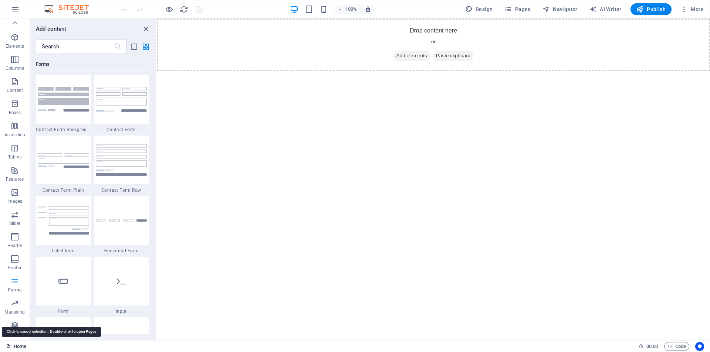  Describe the element at coordinates (650, 9) in the screenshot. I see `span: Publish` at that location.